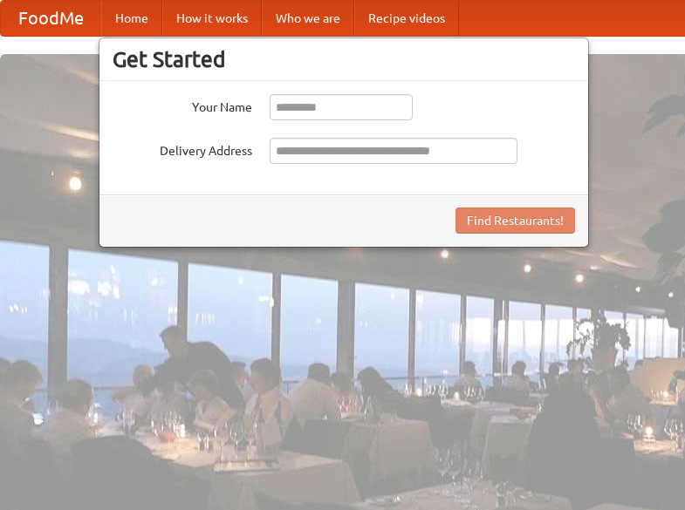  Describe the element at coordinates (212, 18) in the screenshot. I see `a: How it works` at that location.